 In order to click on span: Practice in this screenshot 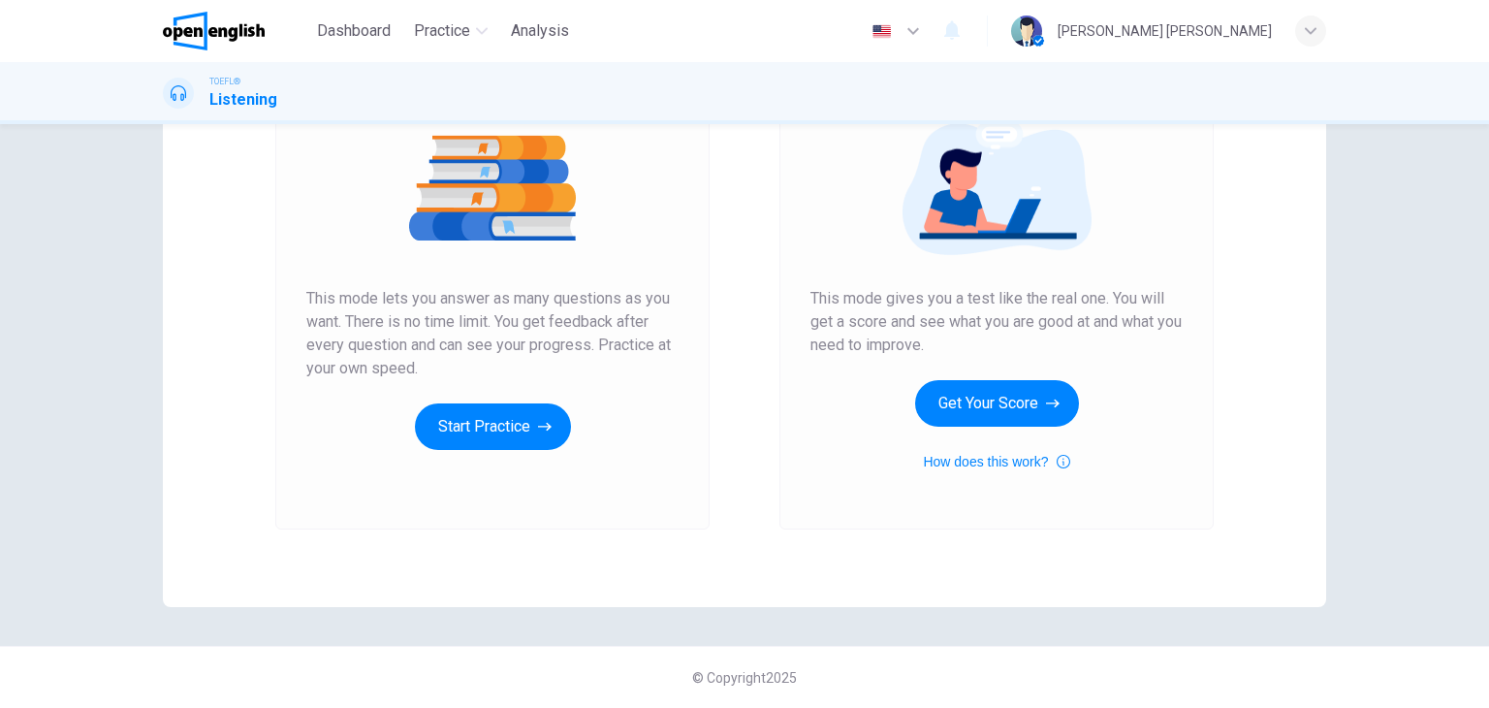, I will do `click(442, 31)`.